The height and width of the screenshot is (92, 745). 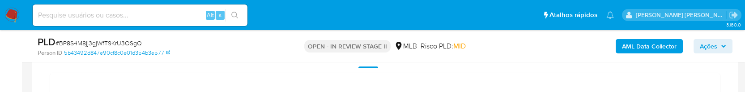 What do you see at coordinates (460, 46) in the screenshot?
I see `span: MID` at bounding box center [460, 46].